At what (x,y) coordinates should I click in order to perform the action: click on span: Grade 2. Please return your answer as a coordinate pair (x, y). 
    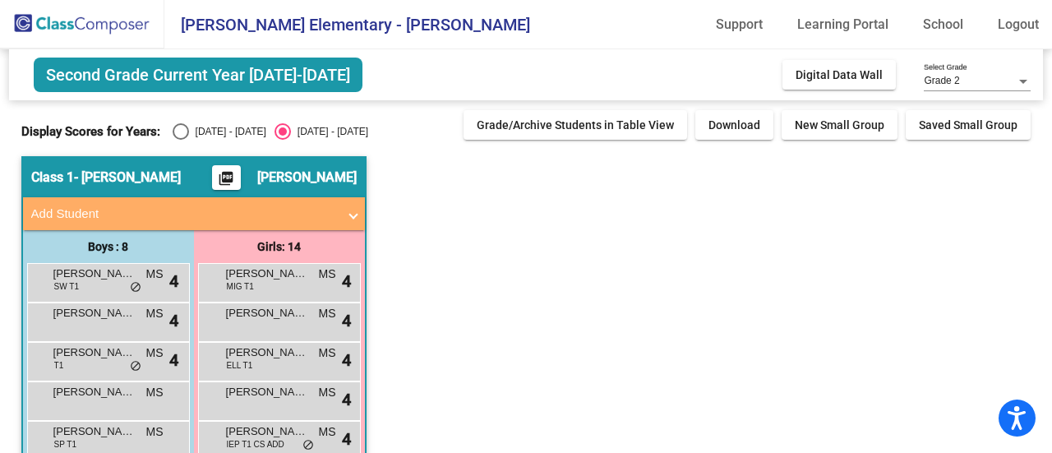
    Looking at the image, I should click on (941, 81).